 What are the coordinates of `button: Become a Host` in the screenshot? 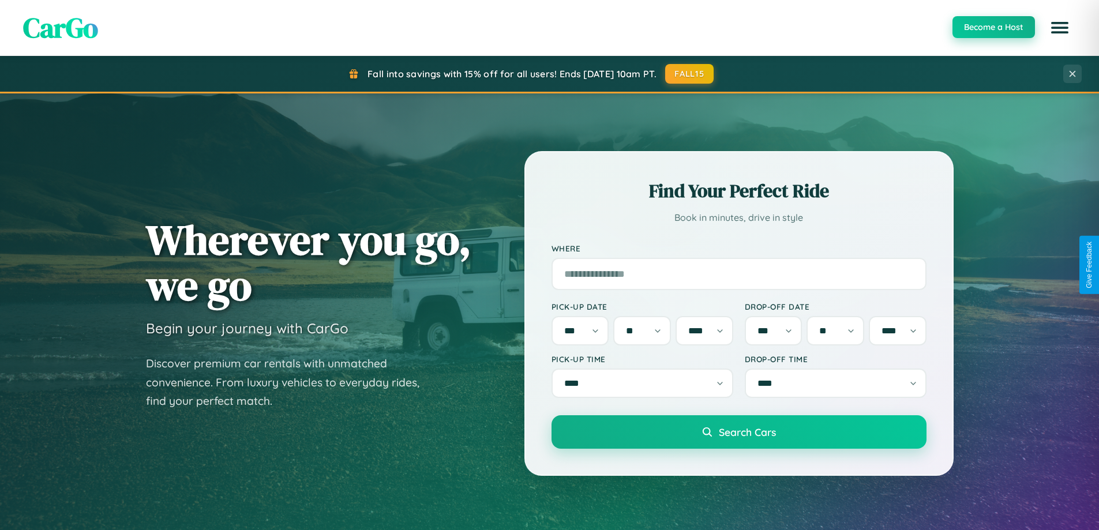 It's located at (993, 27).